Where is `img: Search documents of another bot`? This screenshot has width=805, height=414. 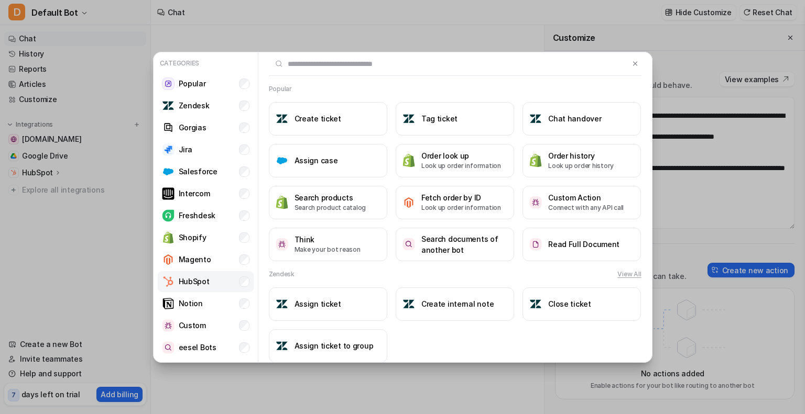 img: Search documents of another bot is located at coordinates (409, 244).